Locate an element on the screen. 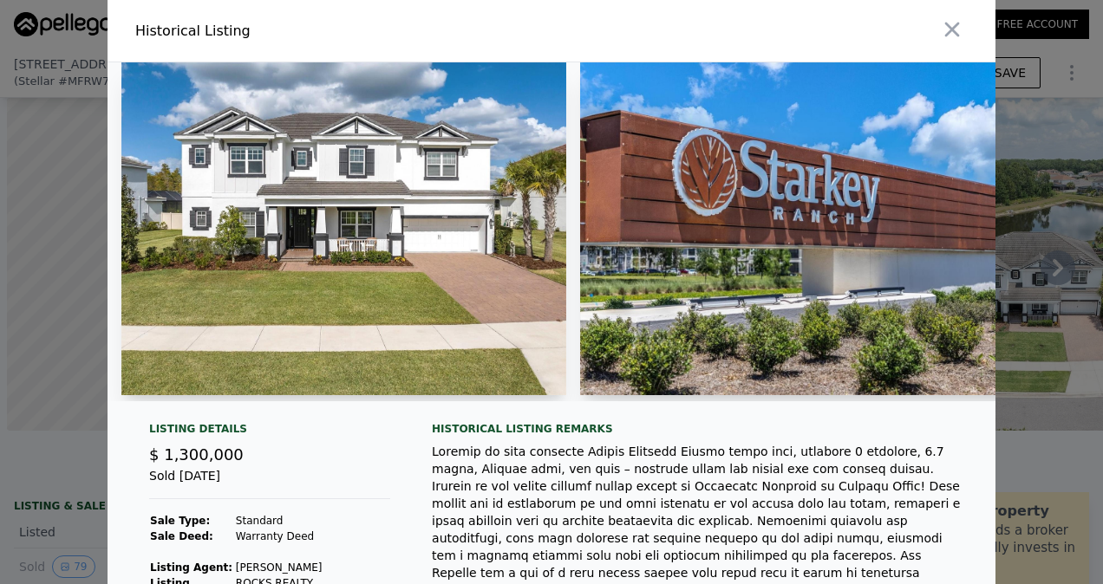 The image size is (1103, 584). td: Warranty Deed is located at coordinates (312, 537).